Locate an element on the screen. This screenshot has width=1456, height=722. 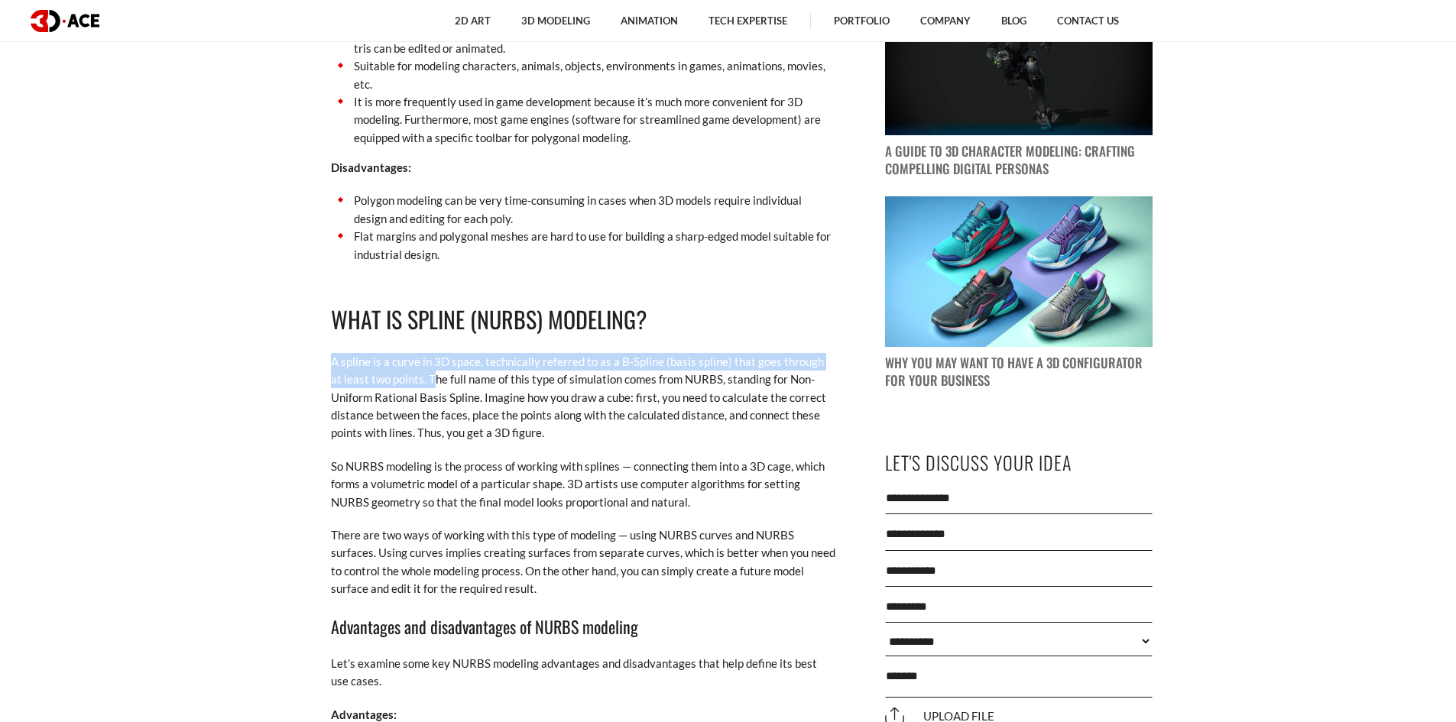
img: logo dark is located at coordinates (65, 21).